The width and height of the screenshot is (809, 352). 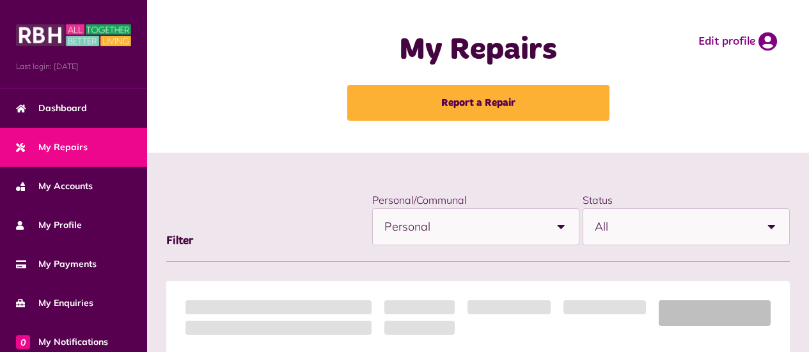 What do you see at coordinates (51, 108) in the screenshot?
I see `span: Dashboard` at bounding box center [51, 108].